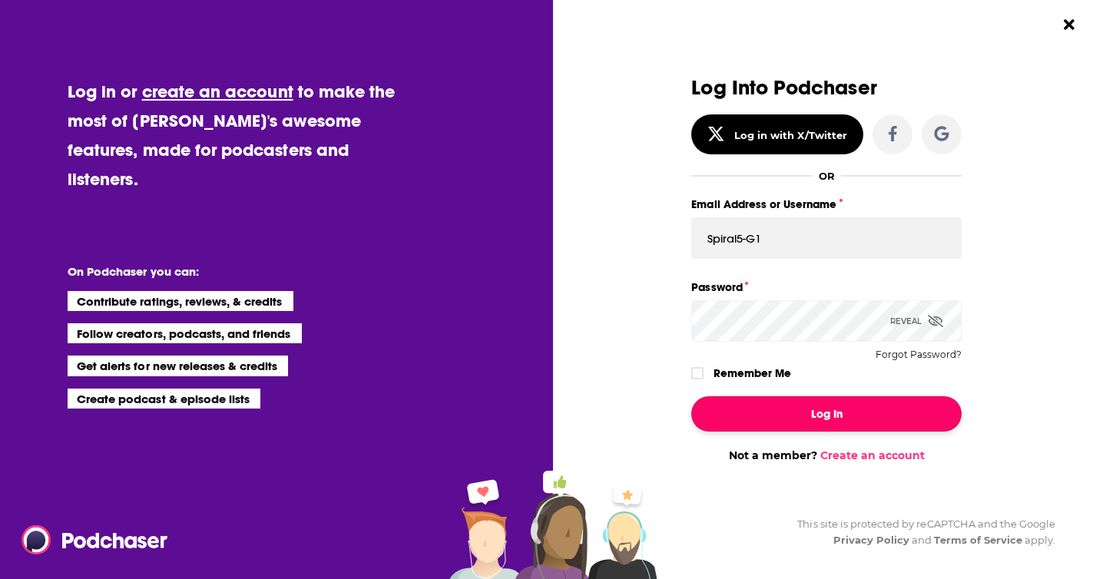 The height and width of the screenshot is (579, 1106). Describe the element at coordinates (827, 287) in the screenshot. I see `label: Password` at that location.